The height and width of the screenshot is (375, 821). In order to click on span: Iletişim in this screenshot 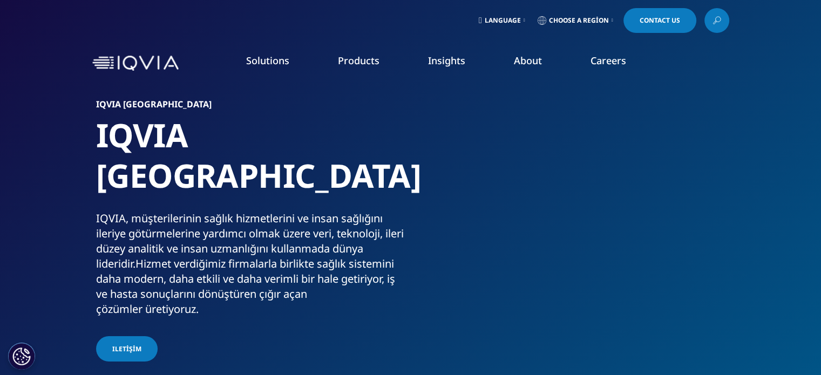, I will do `click(127, 349)`.